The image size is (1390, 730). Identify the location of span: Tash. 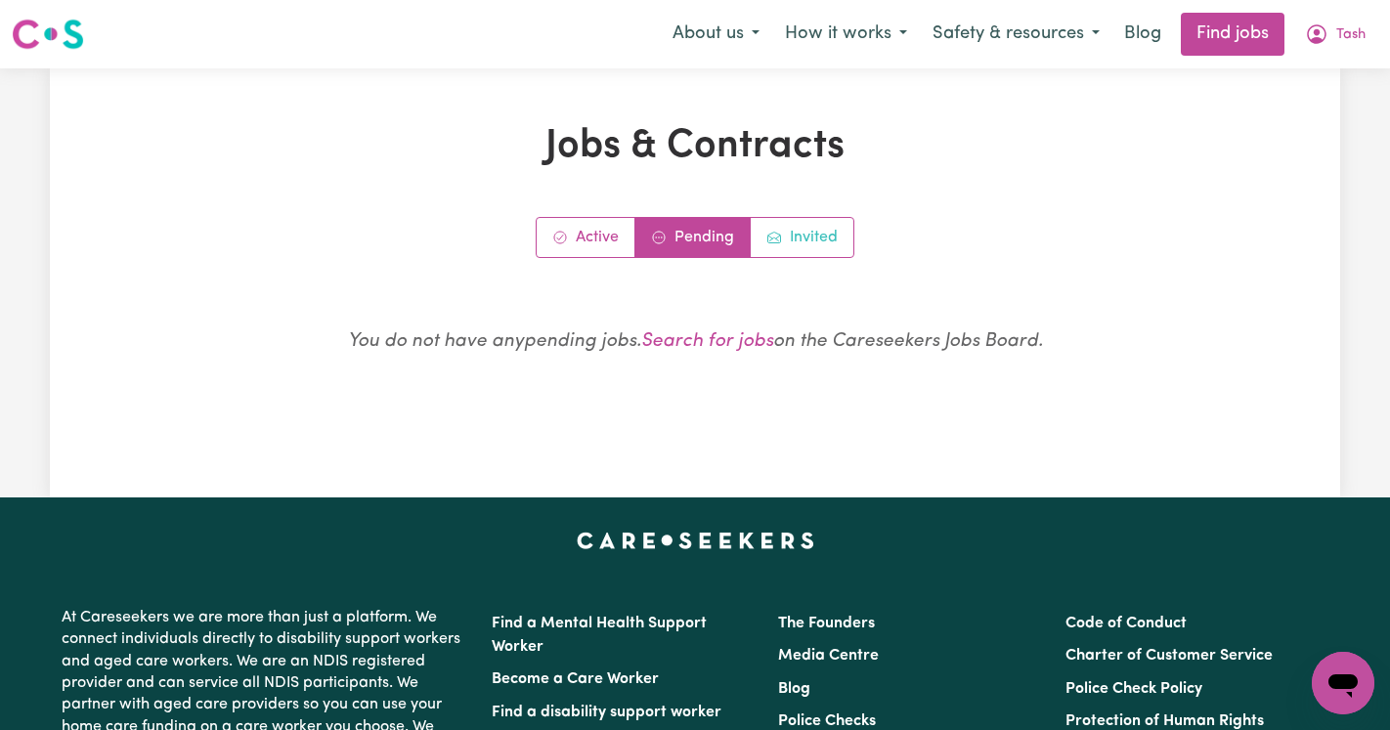
(1351, 35).